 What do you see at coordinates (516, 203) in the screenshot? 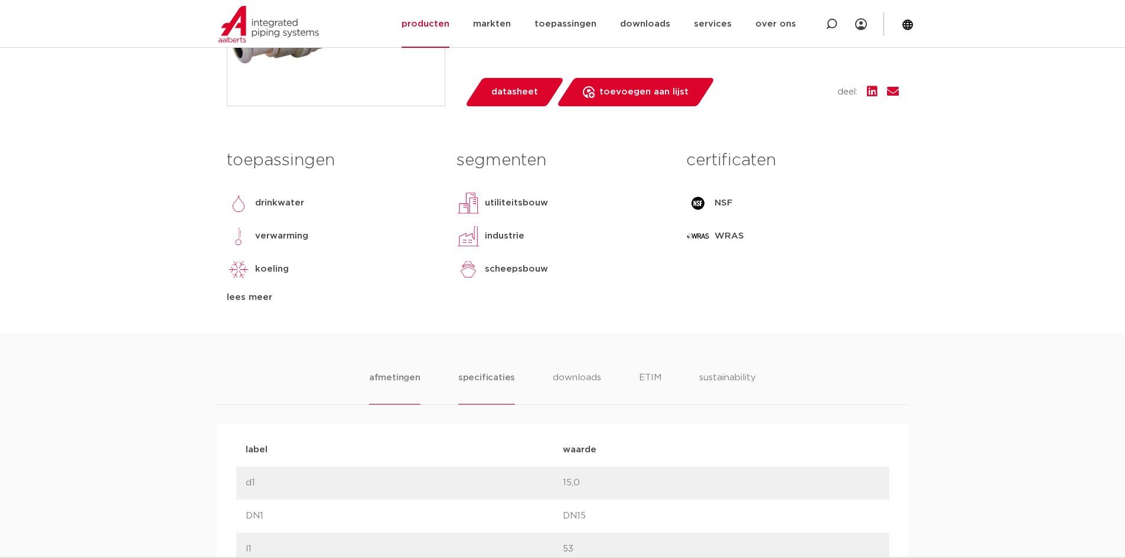
I see `p: utiliteitsbouw` at bounding box center [516, 203].